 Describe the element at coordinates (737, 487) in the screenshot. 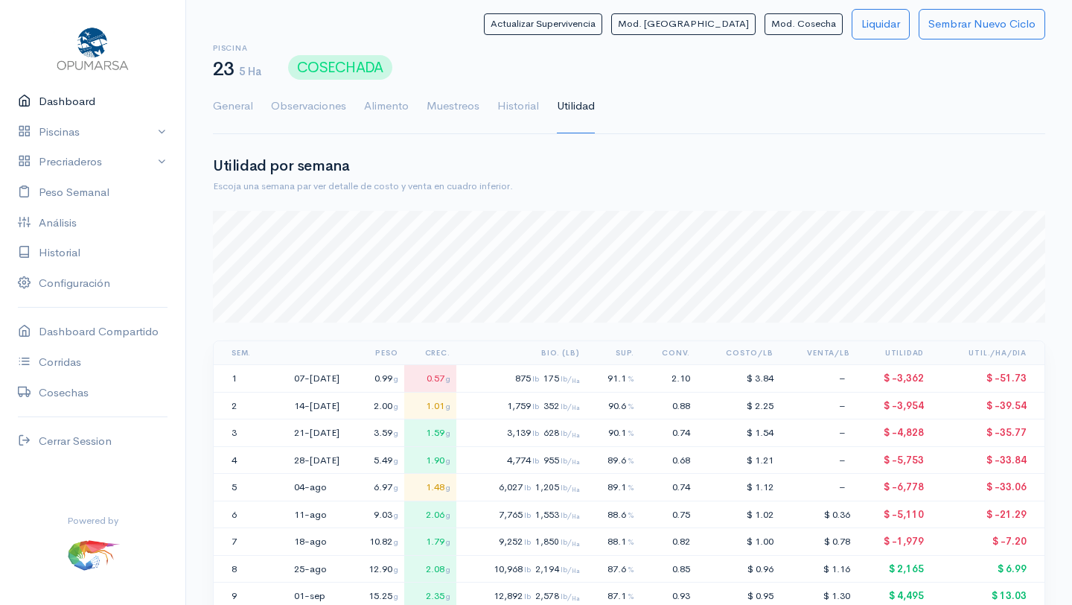

I see `td: $ 1.12` at that location.